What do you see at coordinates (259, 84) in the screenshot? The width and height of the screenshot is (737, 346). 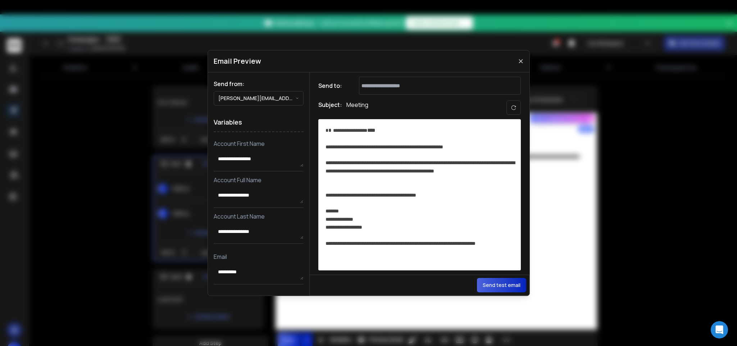 I see `h1: Send from:` at bounding box center [259, 84].